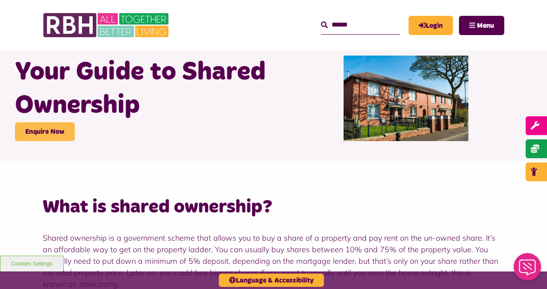 The image size is (547, 289). I want to click on h1: Your Guide to Shared Ownership, so click(141, 89).